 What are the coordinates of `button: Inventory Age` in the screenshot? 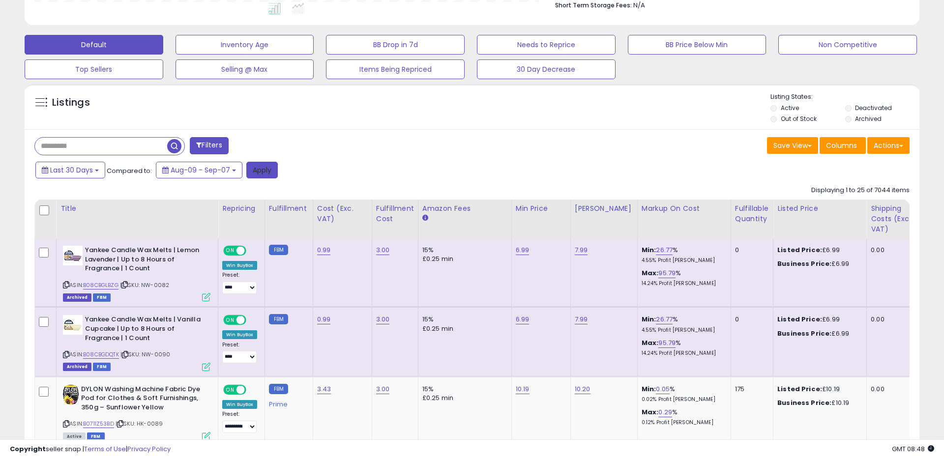 It's located at (245, 45).